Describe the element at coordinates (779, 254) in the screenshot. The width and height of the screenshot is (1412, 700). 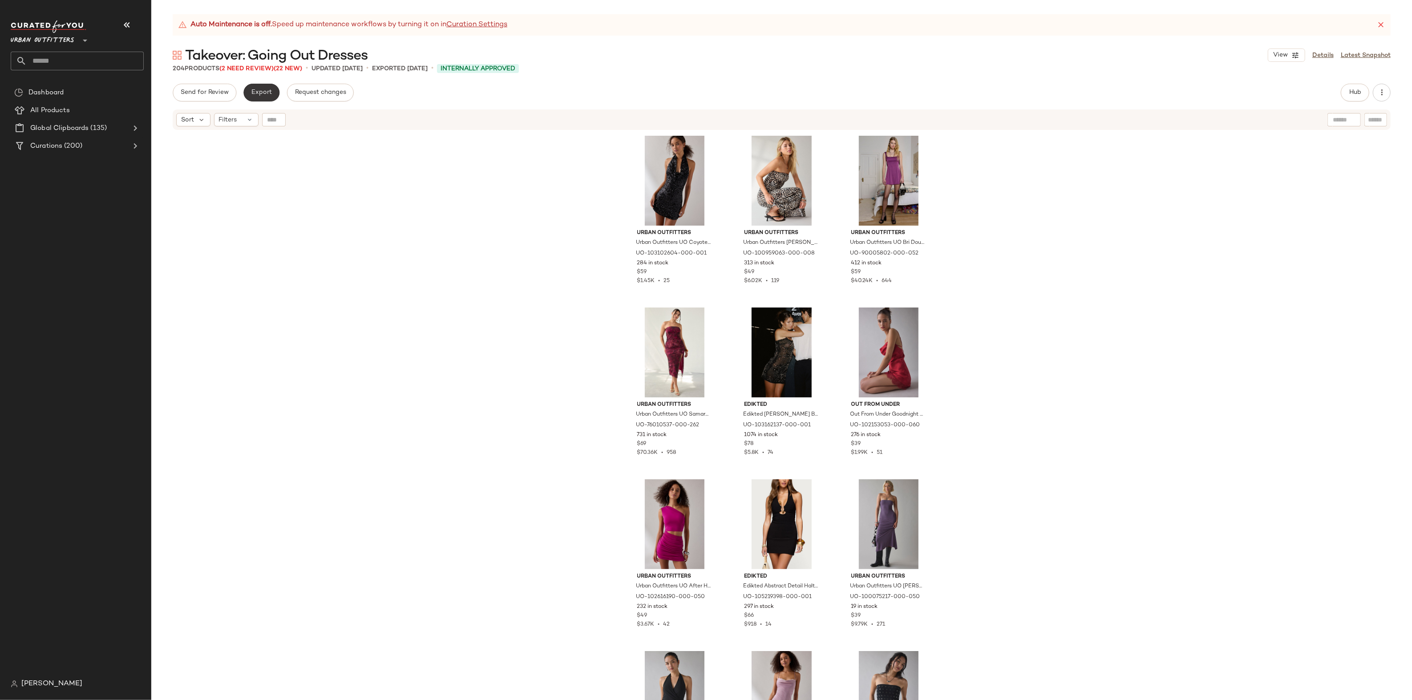
I see `span: UO-100959063-000-008` at that location.